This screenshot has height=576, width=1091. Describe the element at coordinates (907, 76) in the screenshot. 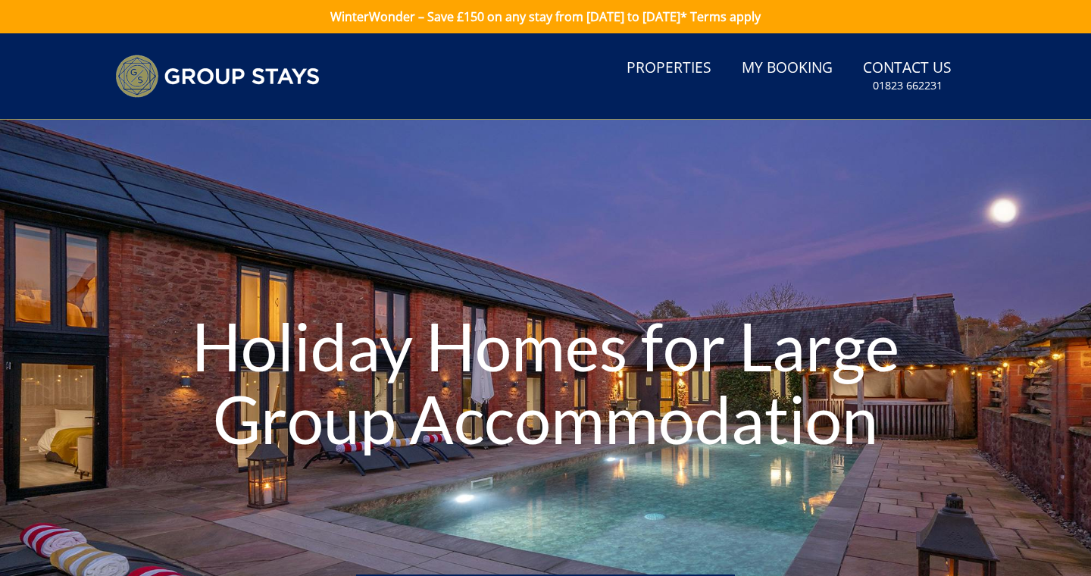

I see `a: Contact Us01823 662231` at that location.